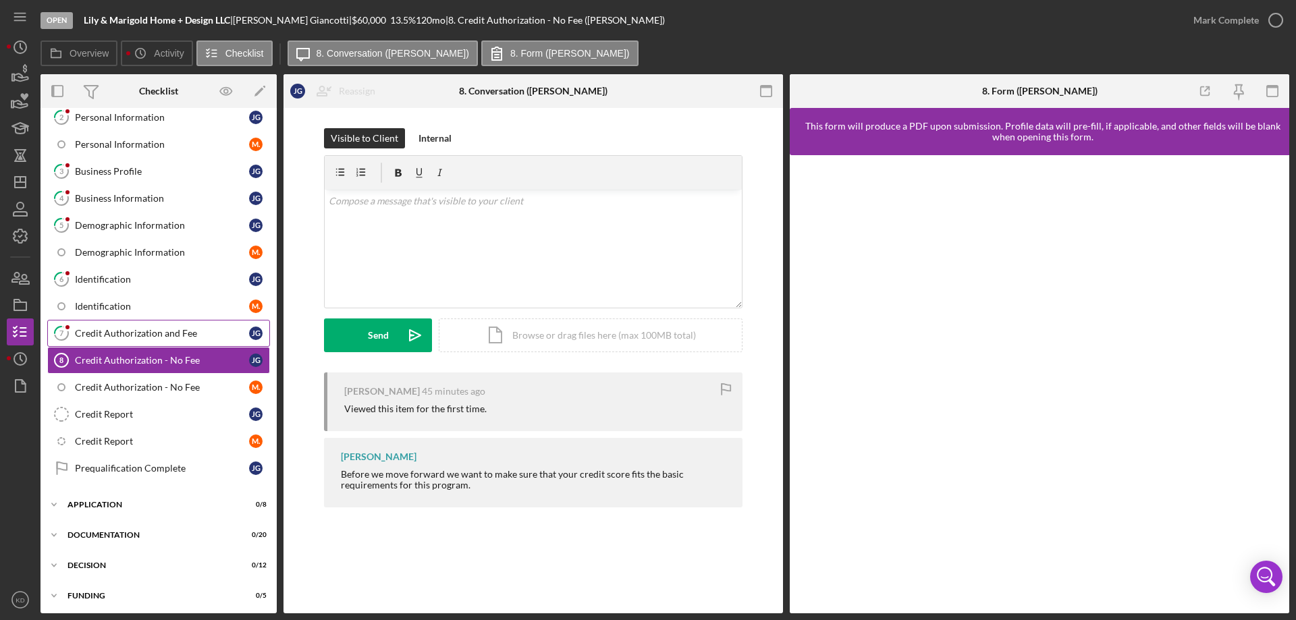  I want to click on a: 5Demographic InformationJG, so click(159, 225).